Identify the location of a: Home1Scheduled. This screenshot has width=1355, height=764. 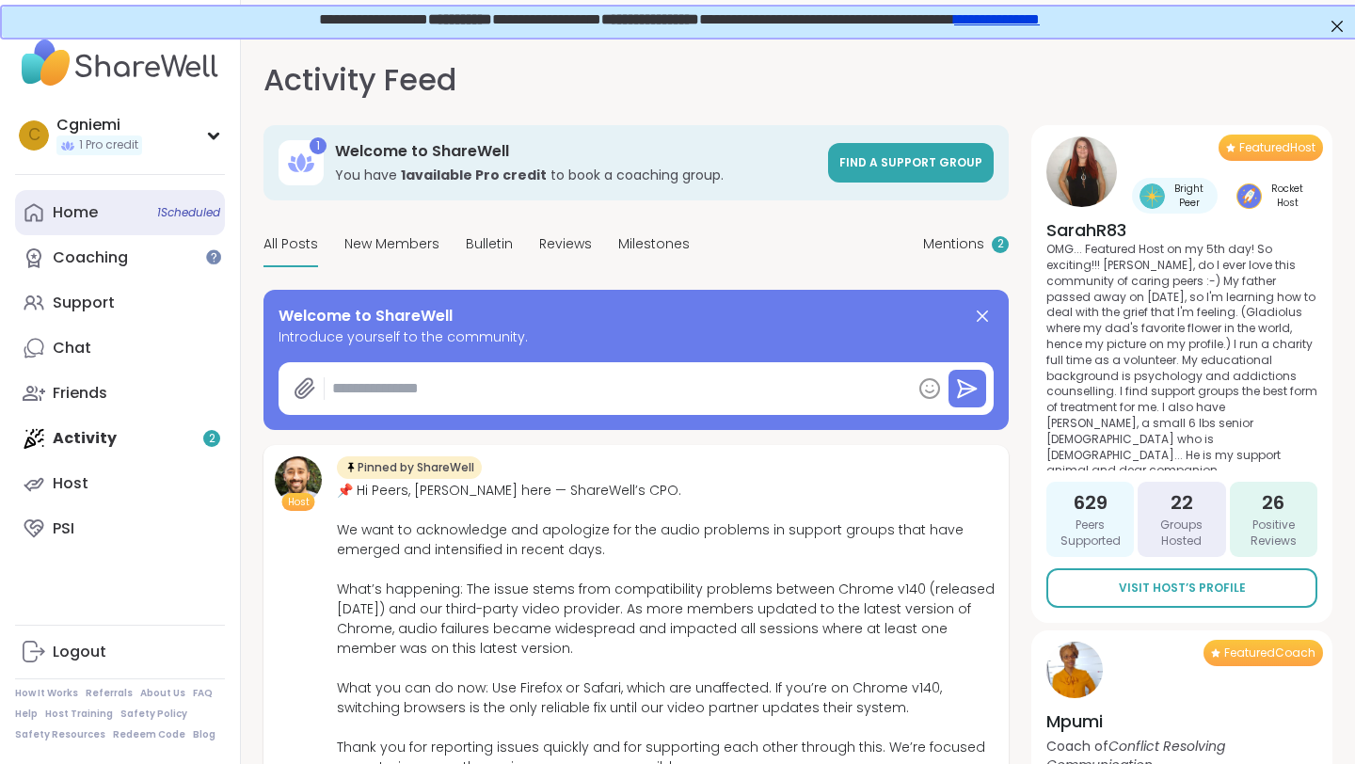
(119, 213).